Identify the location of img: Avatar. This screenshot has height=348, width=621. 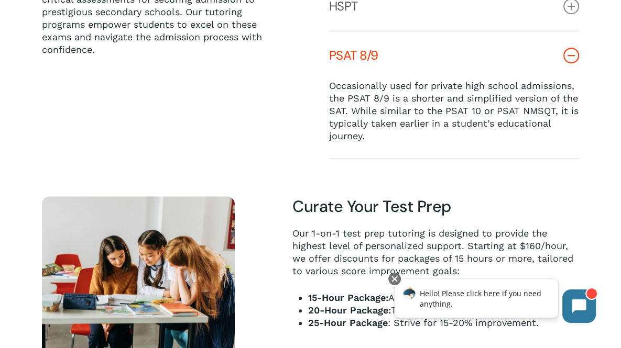
(26, 23).